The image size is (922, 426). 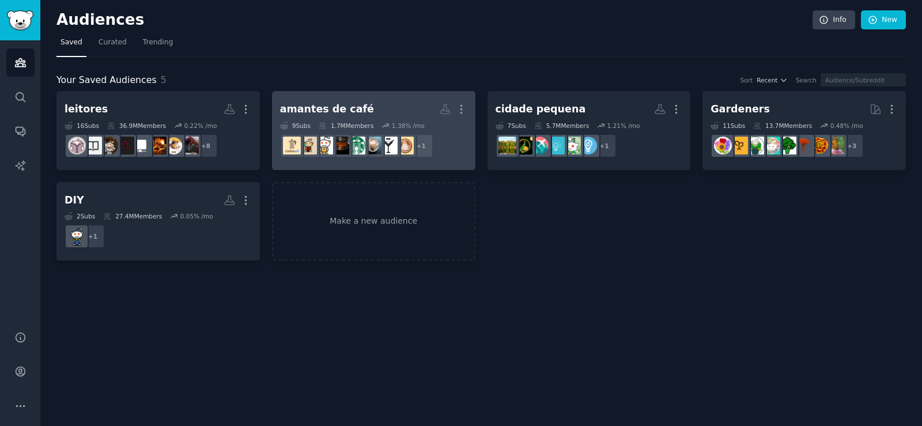 What do you see at coordinates (77, 145) in the screenshot?
I see `img: books` at bounding box center [77, 145].